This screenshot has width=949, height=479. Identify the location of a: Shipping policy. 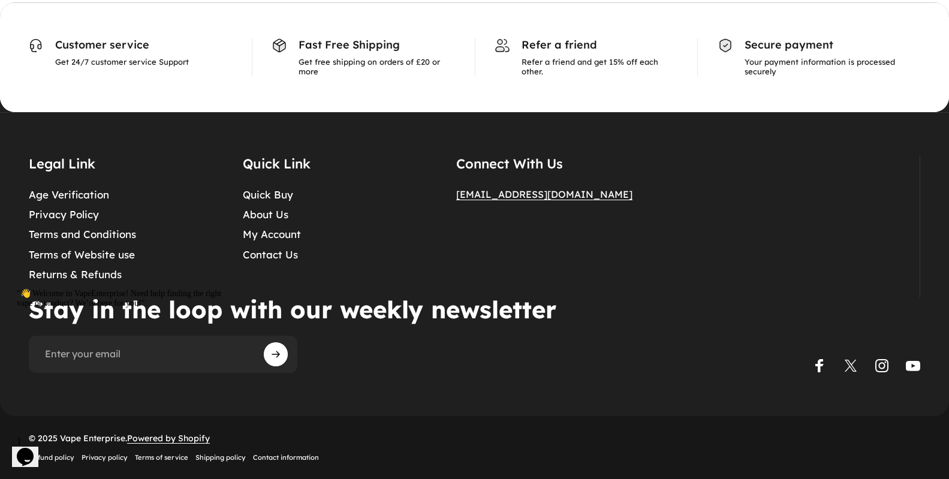
(221, 458).